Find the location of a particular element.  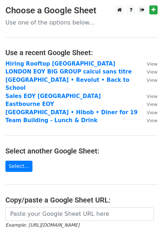

a: Eastbourne EOY is located at coordinates (30, 104).